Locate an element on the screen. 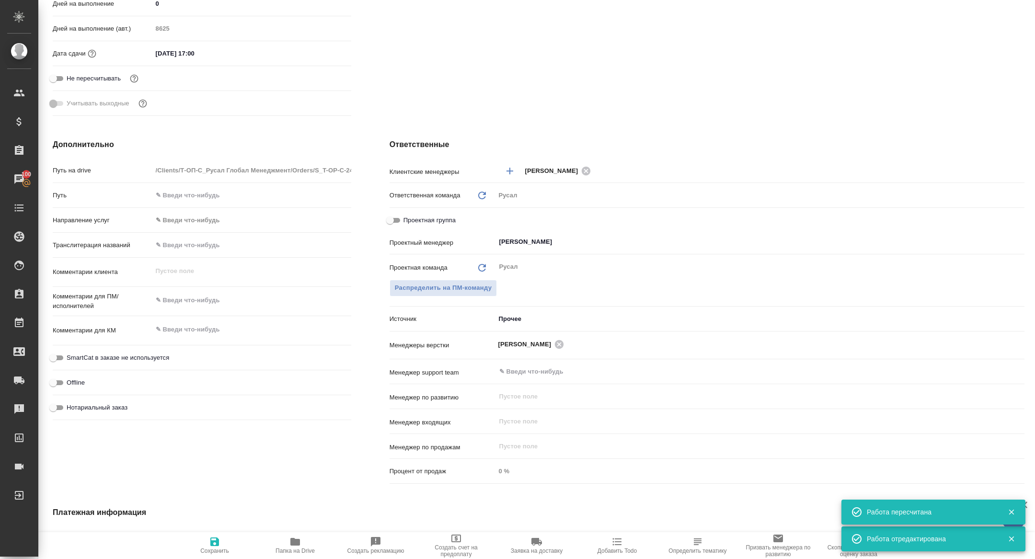  span: Сохранить is located at coordinates (215, 551).